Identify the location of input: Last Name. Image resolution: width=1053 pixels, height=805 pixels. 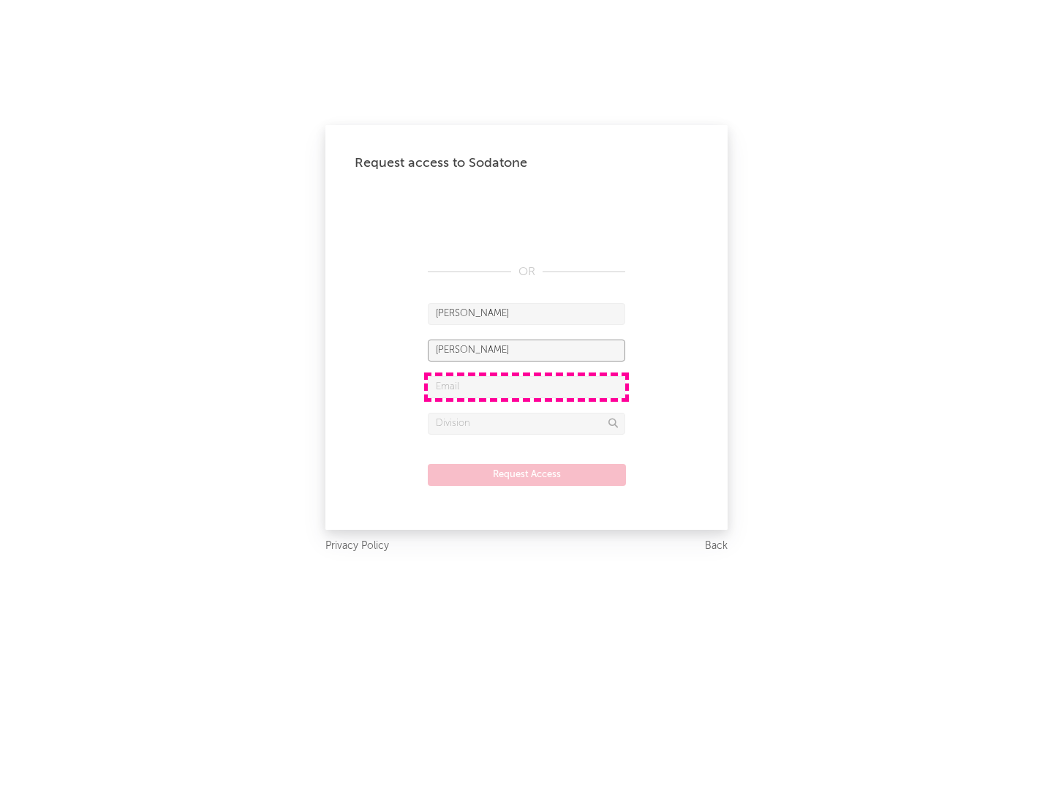
(527, 350).